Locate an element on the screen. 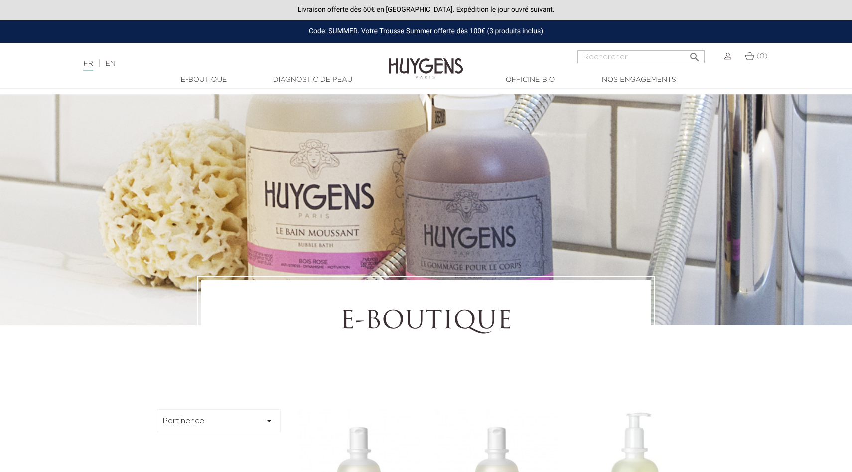 The width and height of the screenshot is (852, 472). a: Diagnostic de peau is located at coordinates (312, 80).